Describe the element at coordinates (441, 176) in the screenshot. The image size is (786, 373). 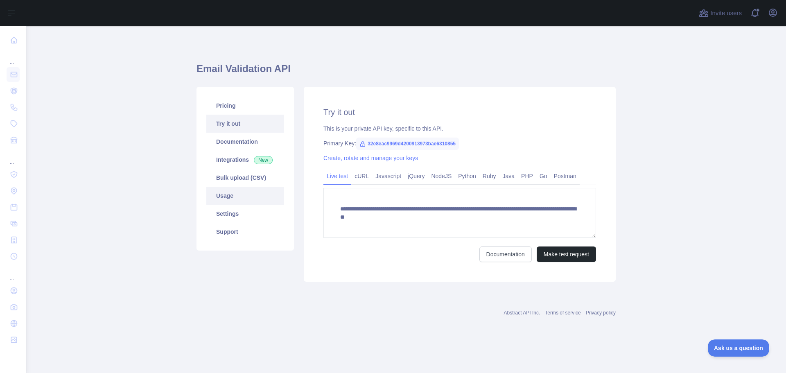
I see `a: NodeJS` at that location.